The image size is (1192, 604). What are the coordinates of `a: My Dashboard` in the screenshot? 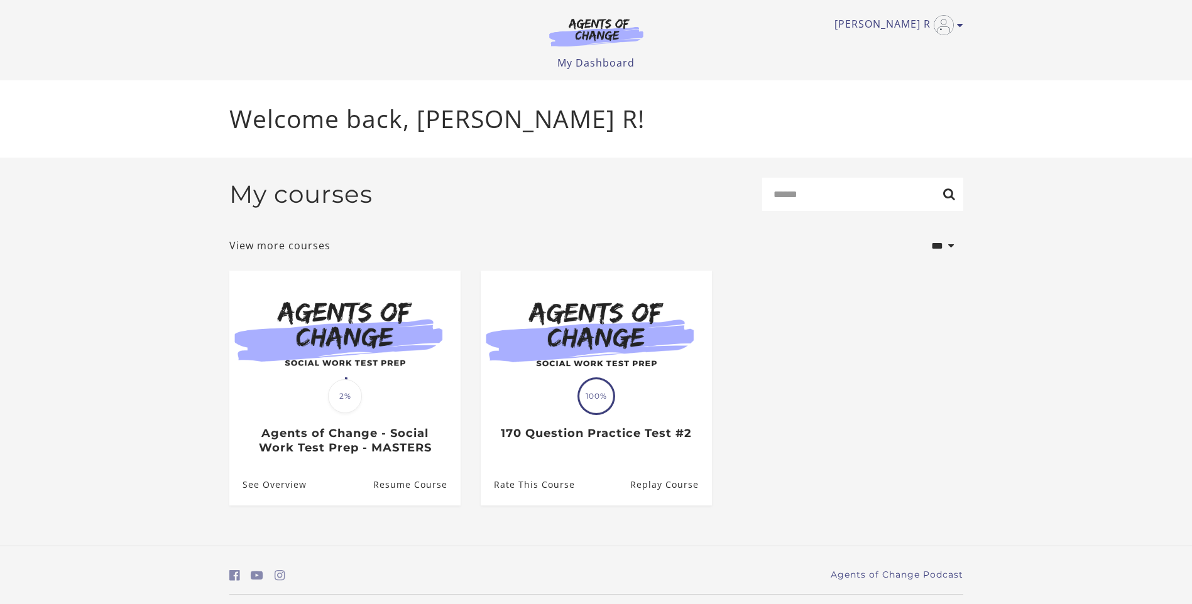 It's located at (595, 63).